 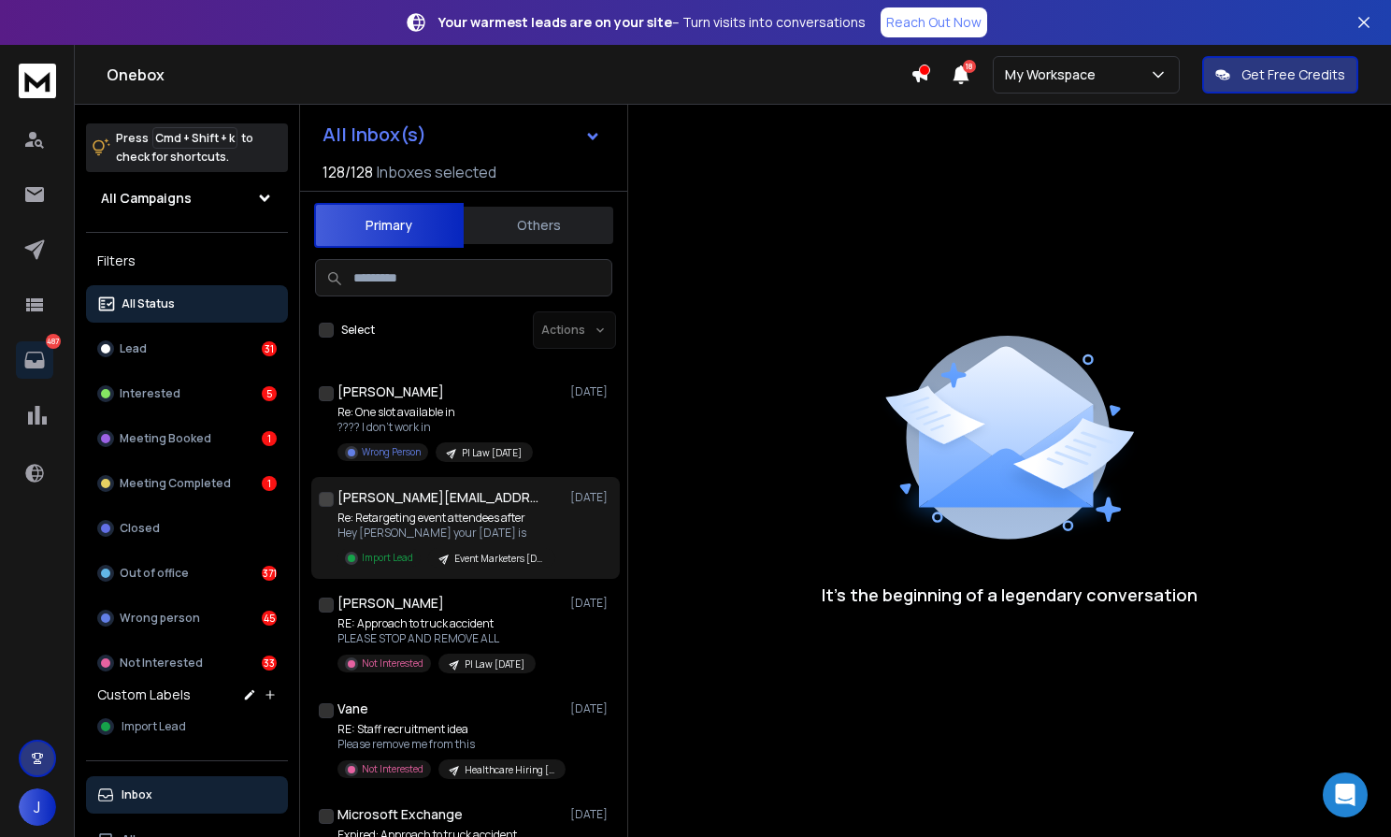 What do you see at coordinates (35, 360) in the screenshot?
I see `a: 487` at bounding box center [35, 360].